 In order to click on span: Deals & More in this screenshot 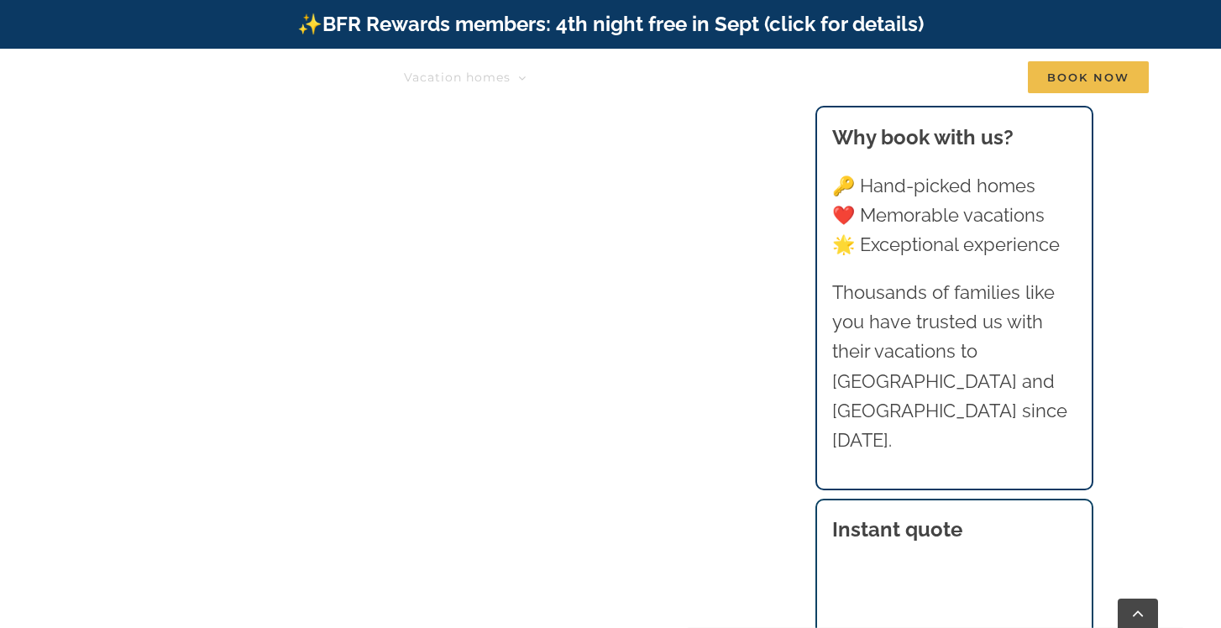, I will do `click(746, 77)`.